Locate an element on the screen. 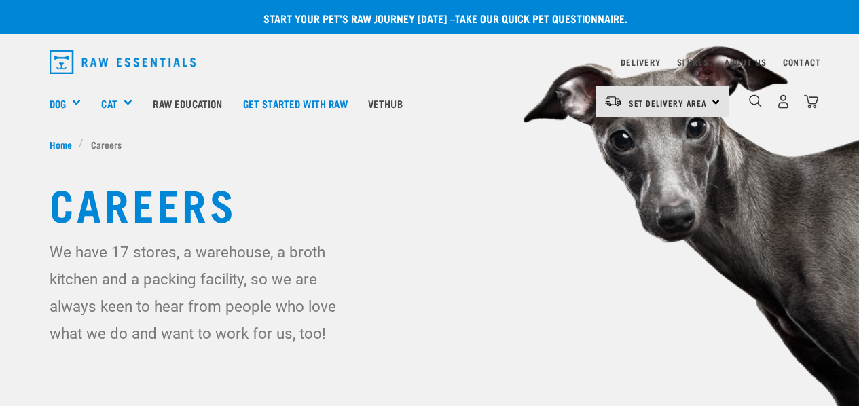 This screenshot has width=859, height=406. a: Dog is located at coordinates (58, 103).